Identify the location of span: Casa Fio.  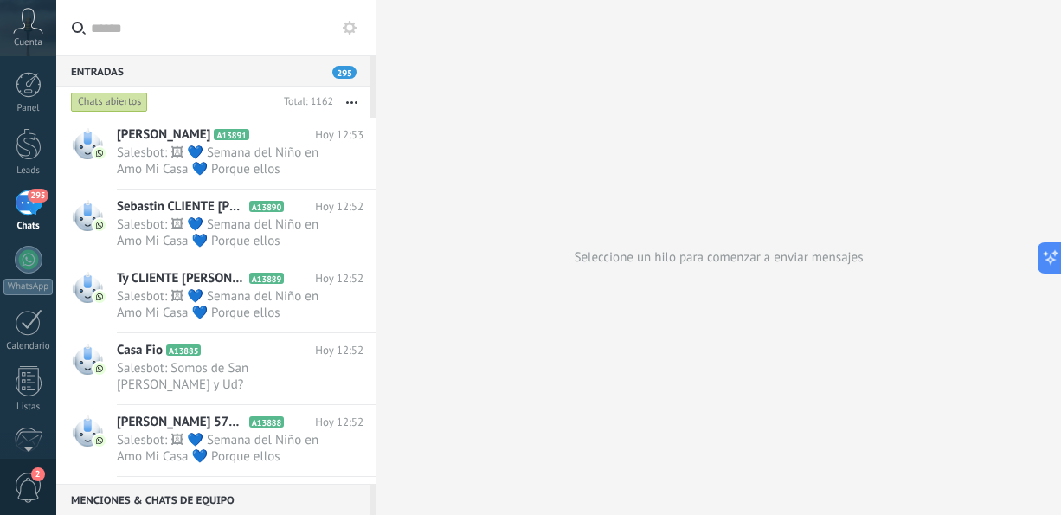
(139, 351).